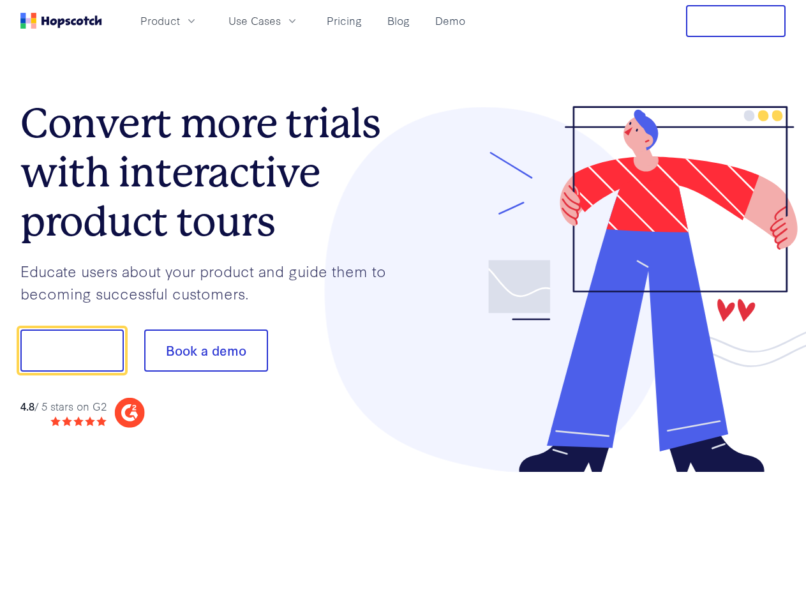 The width and height of the screenshot is (806, 613). I want to click on a: Home, so click(61, 20).